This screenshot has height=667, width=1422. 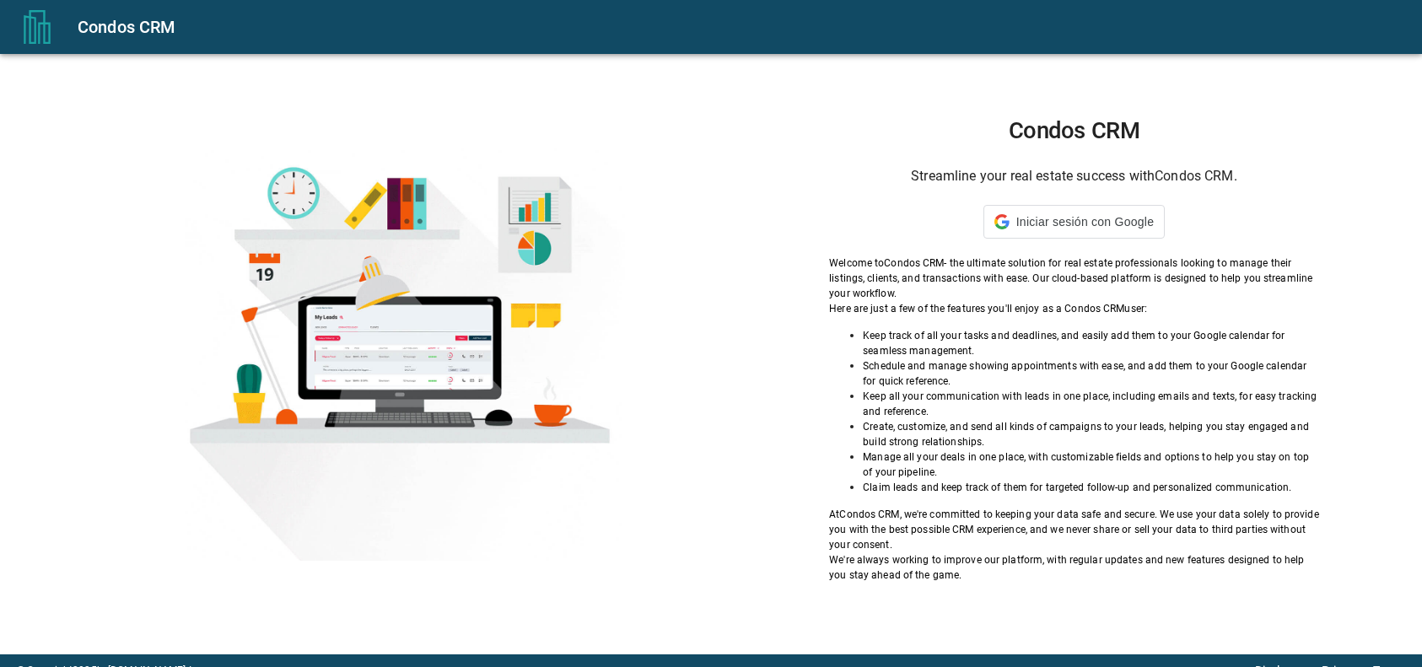 What do you see at coordinates (1091, 465) in the screenshot?
I see `p: Manage all your deals in one place, with customizable fields and options to help you stay on top ...` at bounding box center [1091, 465].